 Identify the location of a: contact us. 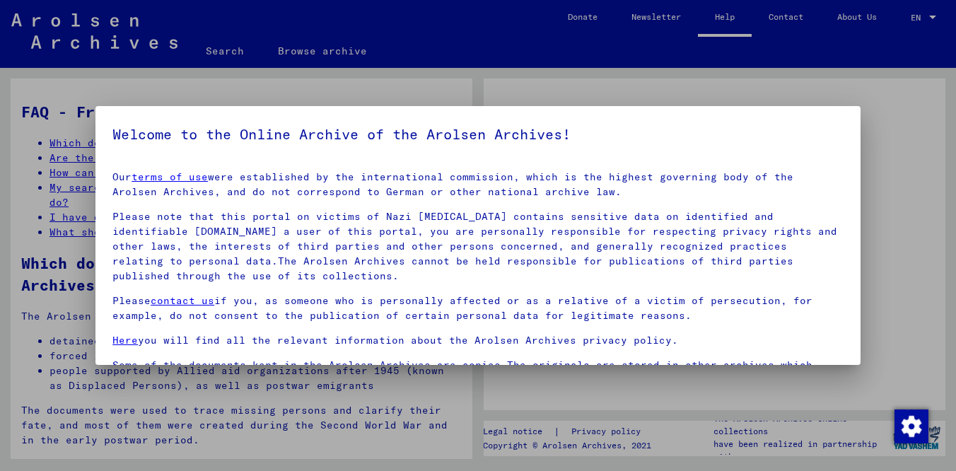
(182, 300).